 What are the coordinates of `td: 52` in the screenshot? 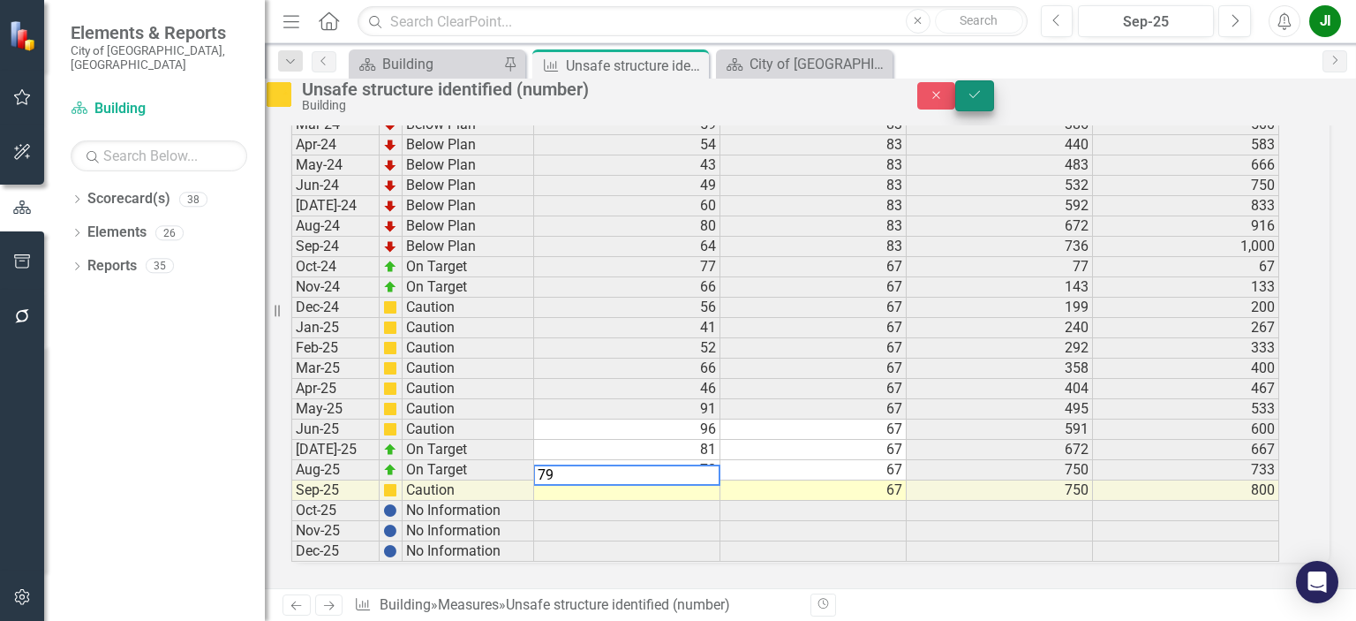 It's located at (627, 348).